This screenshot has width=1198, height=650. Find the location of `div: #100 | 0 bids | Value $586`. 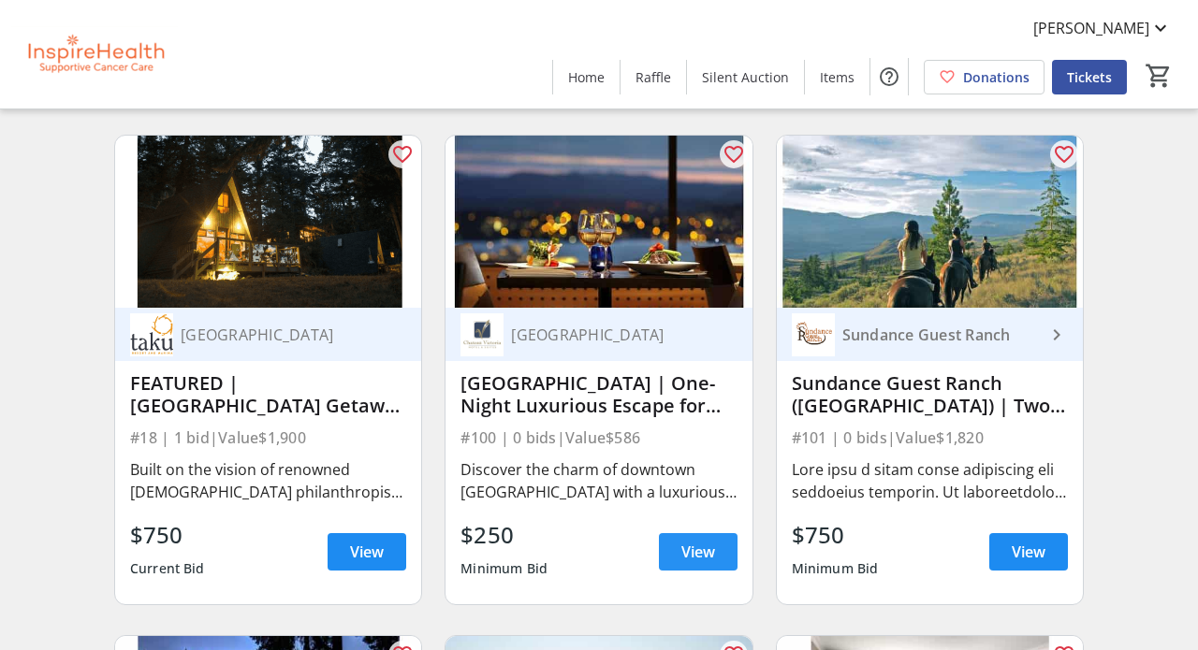

div: #100 | 0 bids | Value $586 is located at coordinates (598, 438).